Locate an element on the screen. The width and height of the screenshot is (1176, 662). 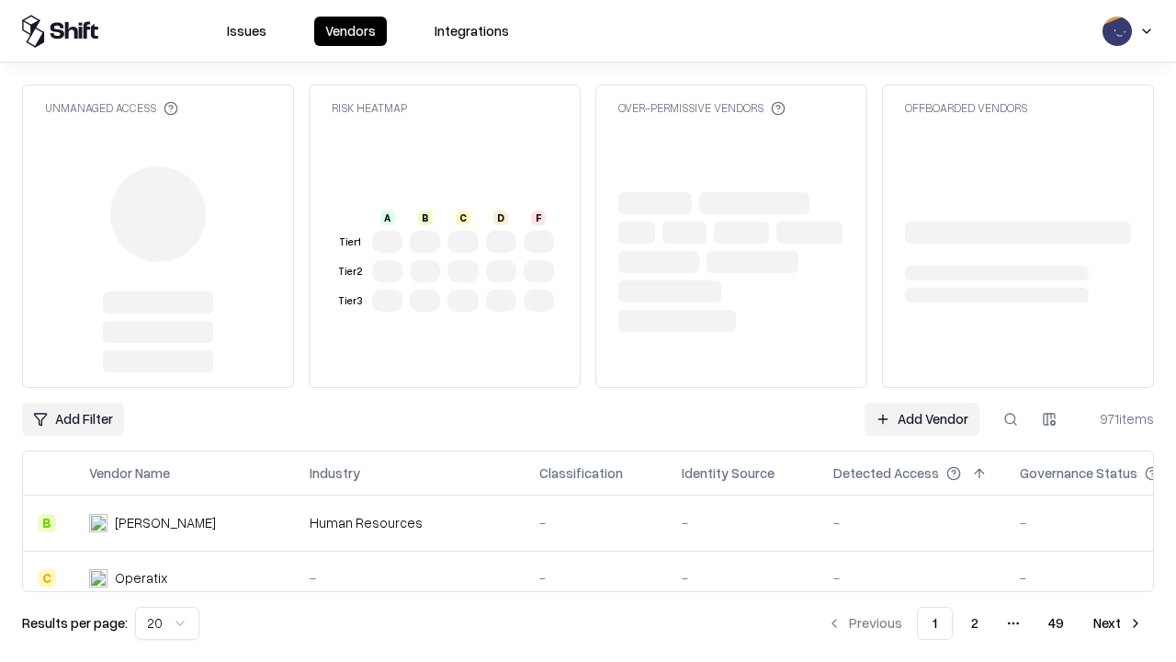
img: Operatix is located at coordinates (98, 578).